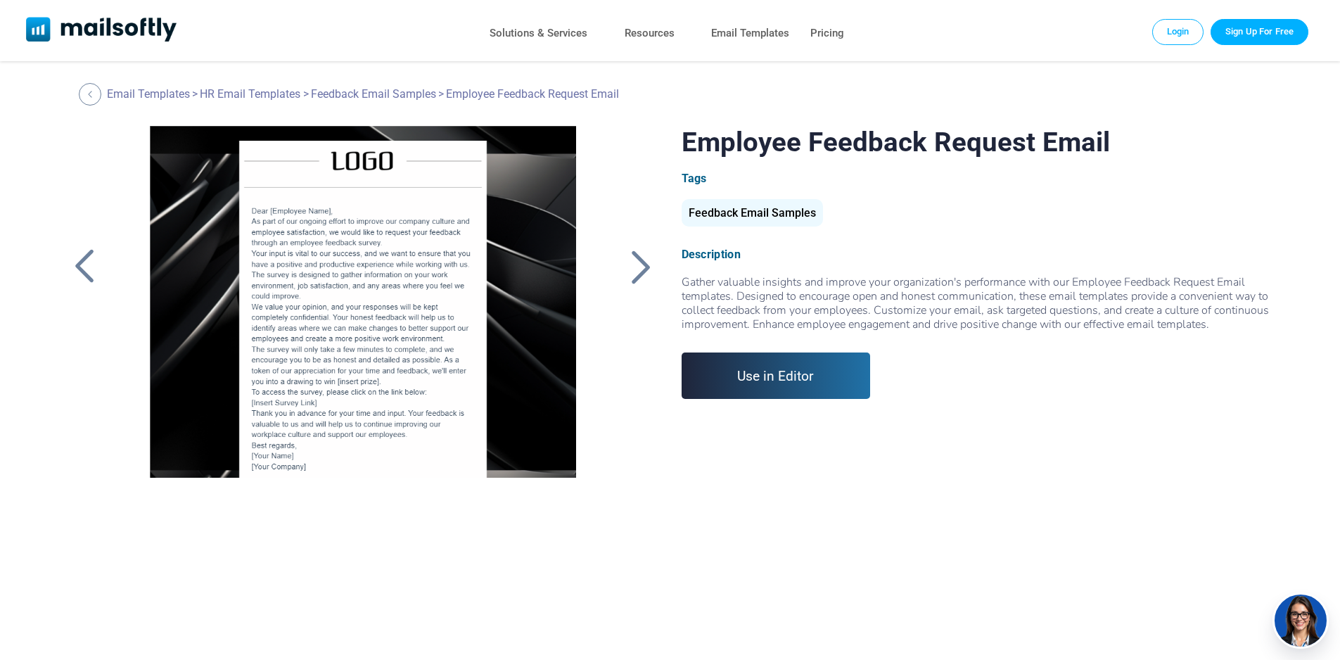 The width and height of the screenshot is (1340, 660). I want to click on div: Feedback Email Samples, so click(752, 212).